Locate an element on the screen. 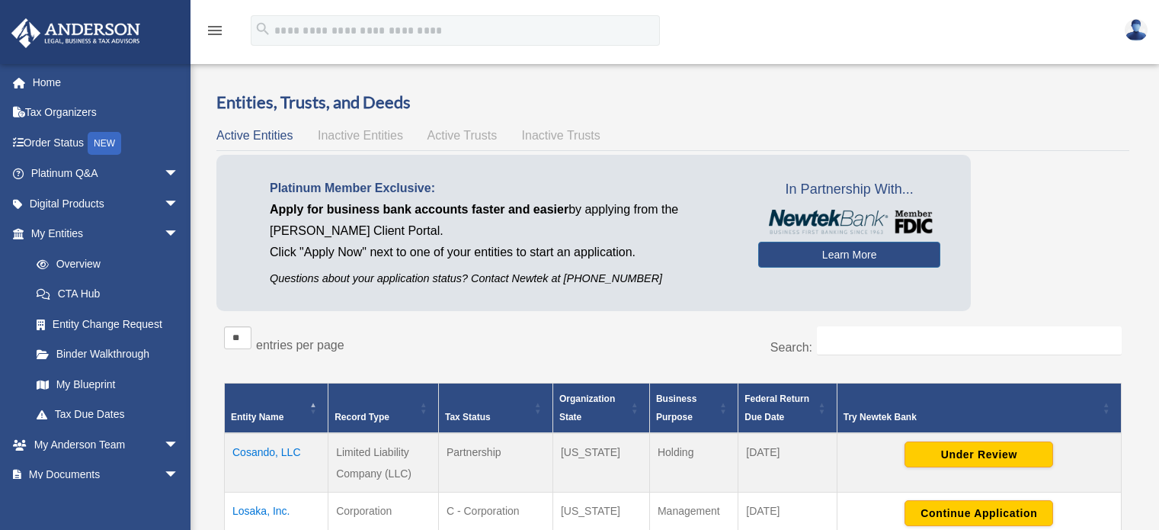 This screenshot has width=1159, height=530. span: Entity Name is located at coordinates (257, 417).